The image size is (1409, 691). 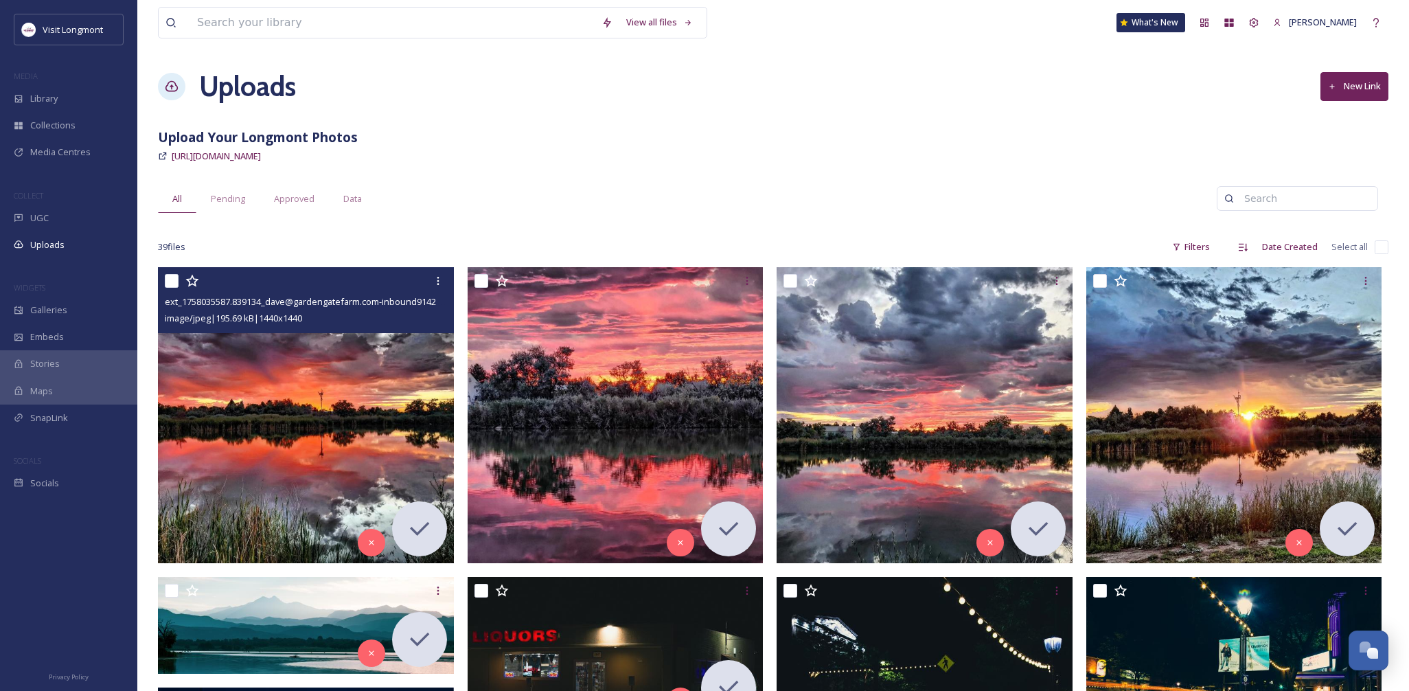 What do you see at coordinates (25, 76) in the screenshot?
I see `span: MEDIA` at bounding box center [25, 76].